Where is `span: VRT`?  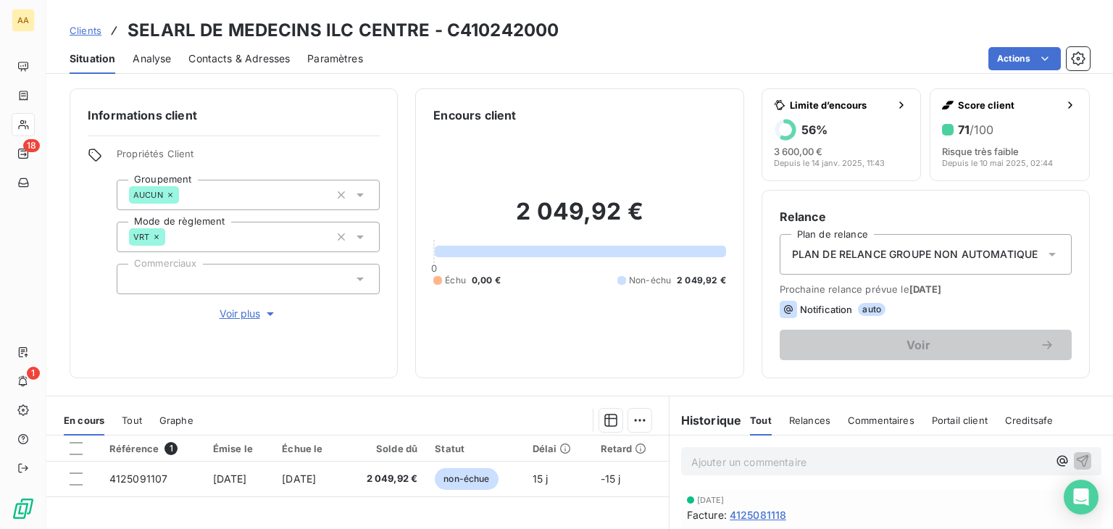
span: VRT is located at coordinates (141, 237).